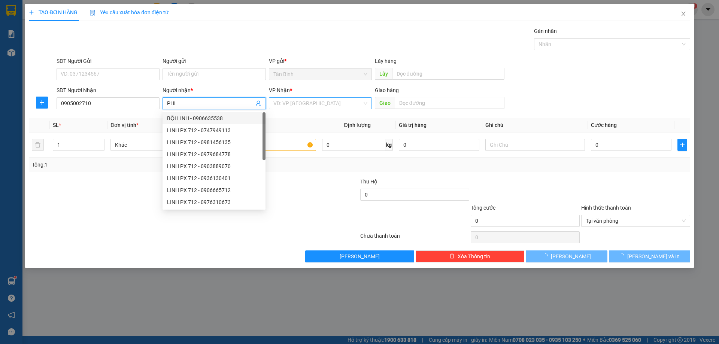 This screenshot has width=719, height=344. What do you see at coordinates (357, 125) in the screenshot?
I see `span: Định lượng` at bounding box center [357, 125].